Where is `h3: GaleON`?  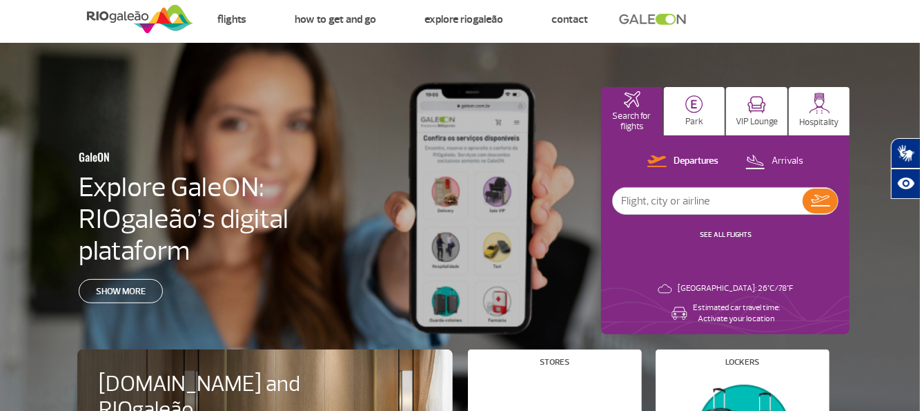
h3: GaleON is located at coordinates (194, 157).